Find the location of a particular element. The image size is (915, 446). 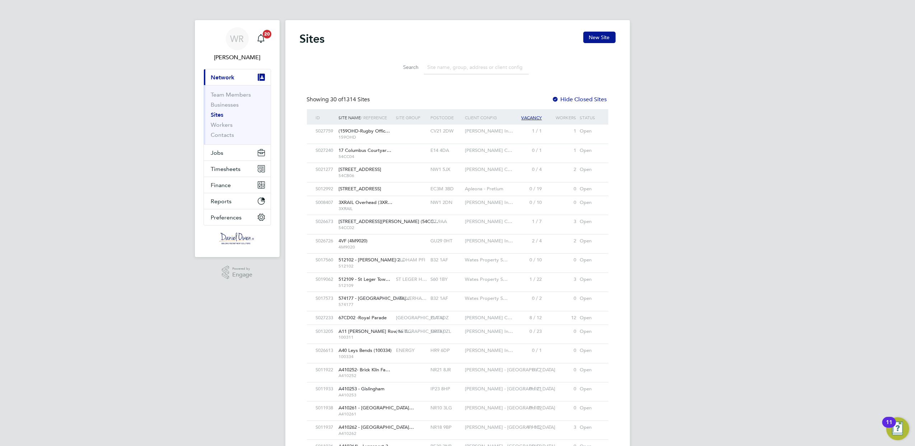

div: NR18 0ZL is located at coordinates (446, 331).